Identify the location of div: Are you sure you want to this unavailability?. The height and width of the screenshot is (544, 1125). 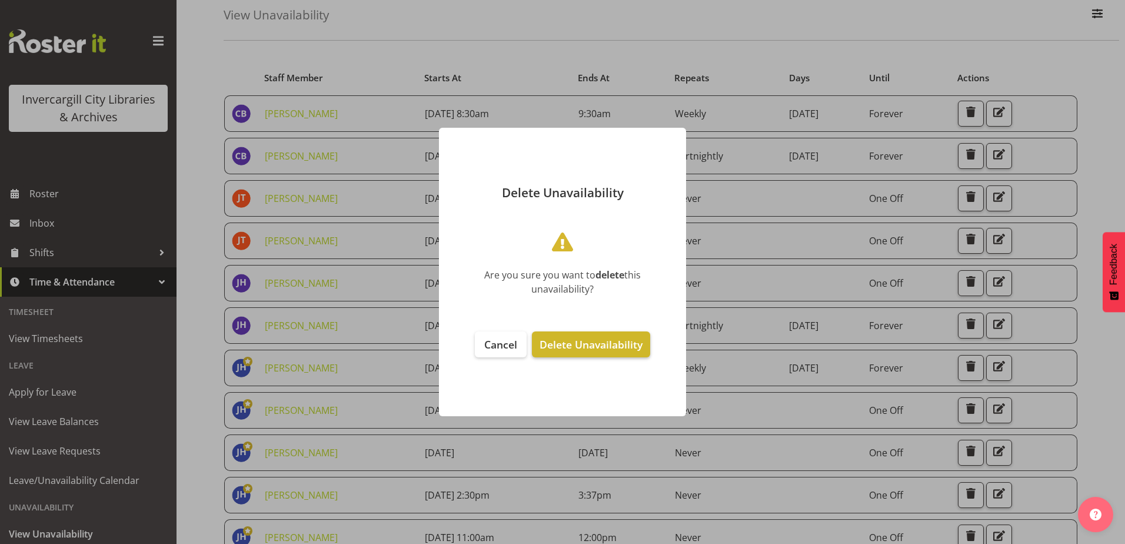
(562, 282).